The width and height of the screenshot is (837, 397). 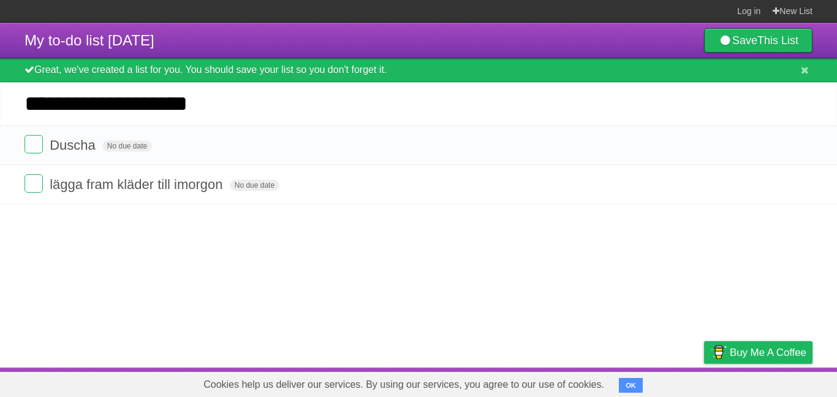 I want to click on a: About, so click(x=554, y=382).